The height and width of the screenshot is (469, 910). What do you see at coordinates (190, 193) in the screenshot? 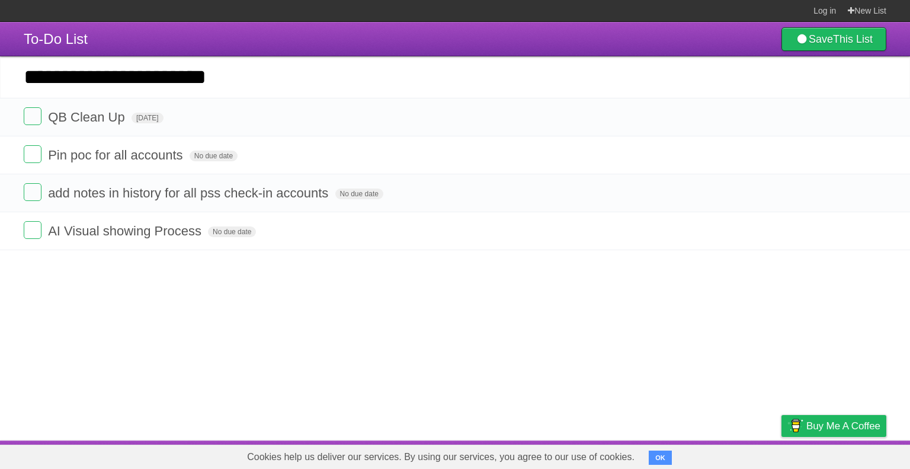
I see `span: add notes in history for all pss check-in accounts` at bounding box center [190, 193].